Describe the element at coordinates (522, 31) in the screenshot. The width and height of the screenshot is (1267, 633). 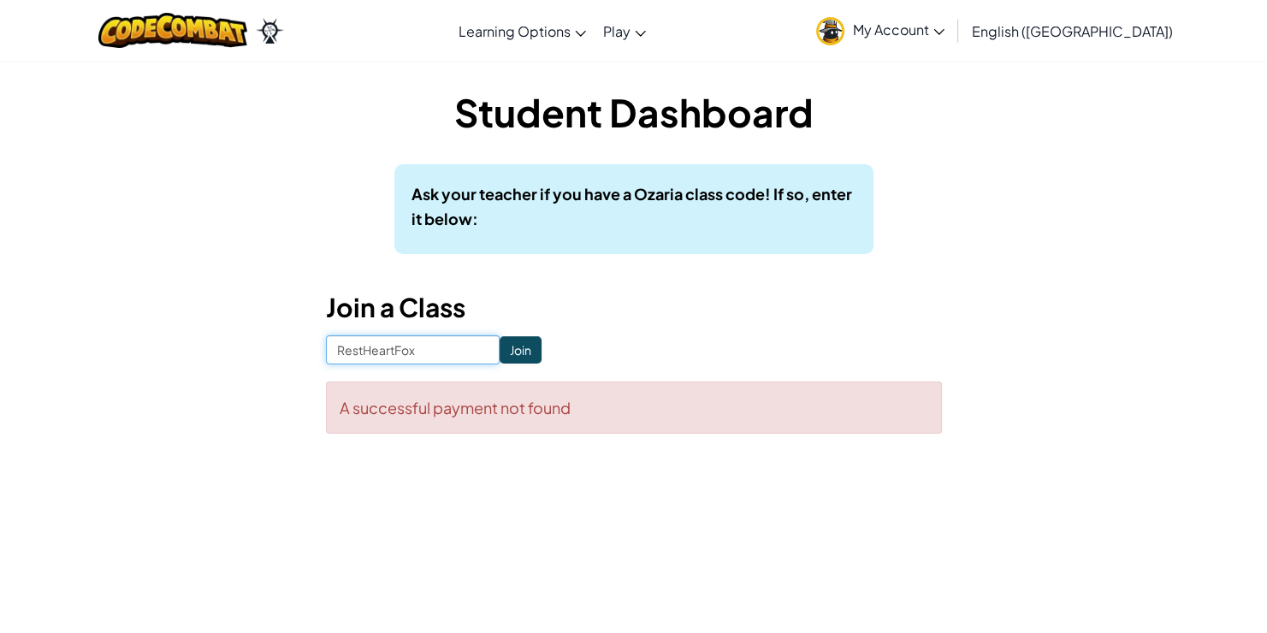
I see `a: Learning Options` at that location.